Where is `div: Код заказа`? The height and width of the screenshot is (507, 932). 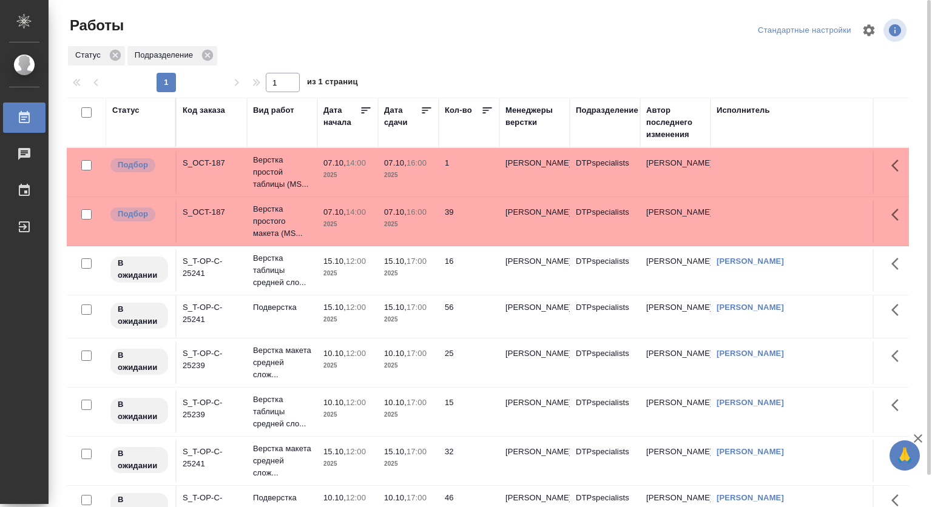
div: Код заказа is located at coordinates (204, 110).